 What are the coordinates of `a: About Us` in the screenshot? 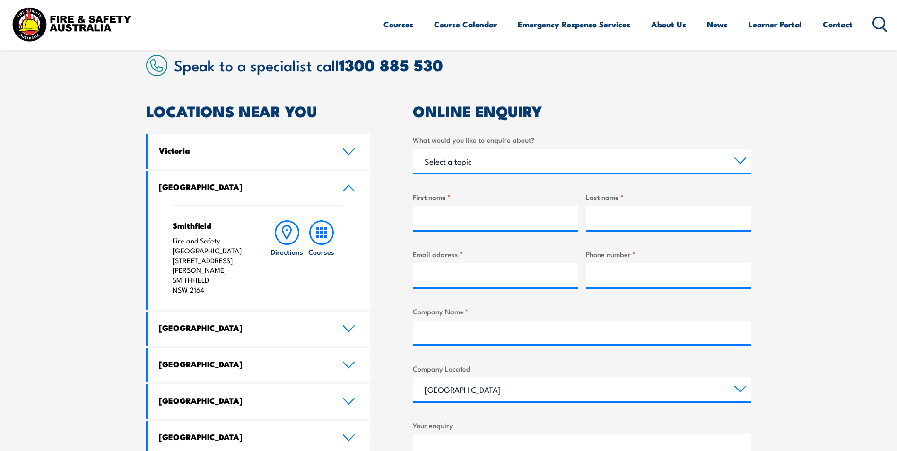 It's located at (669, 24).